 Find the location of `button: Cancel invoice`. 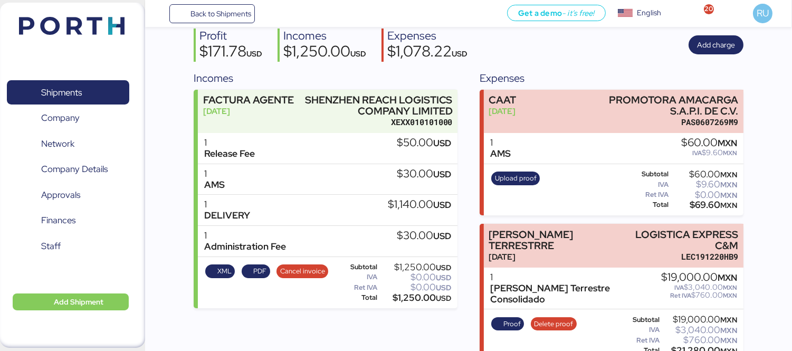

button: Cancel invoice is located at coordinates (302, 271).